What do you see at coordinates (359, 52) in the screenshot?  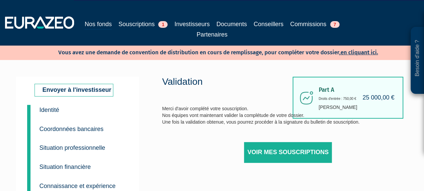 I see `a: en cliquant ici.` at bounding box center [359, 52].